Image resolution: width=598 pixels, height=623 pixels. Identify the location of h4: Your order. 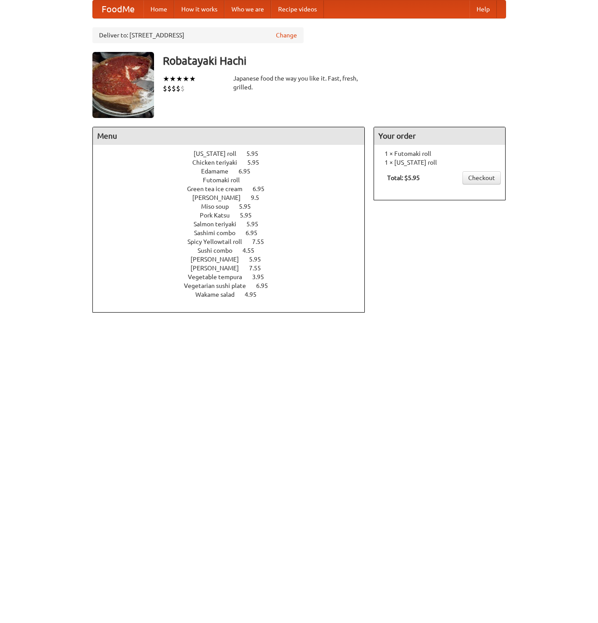
(440, 136).